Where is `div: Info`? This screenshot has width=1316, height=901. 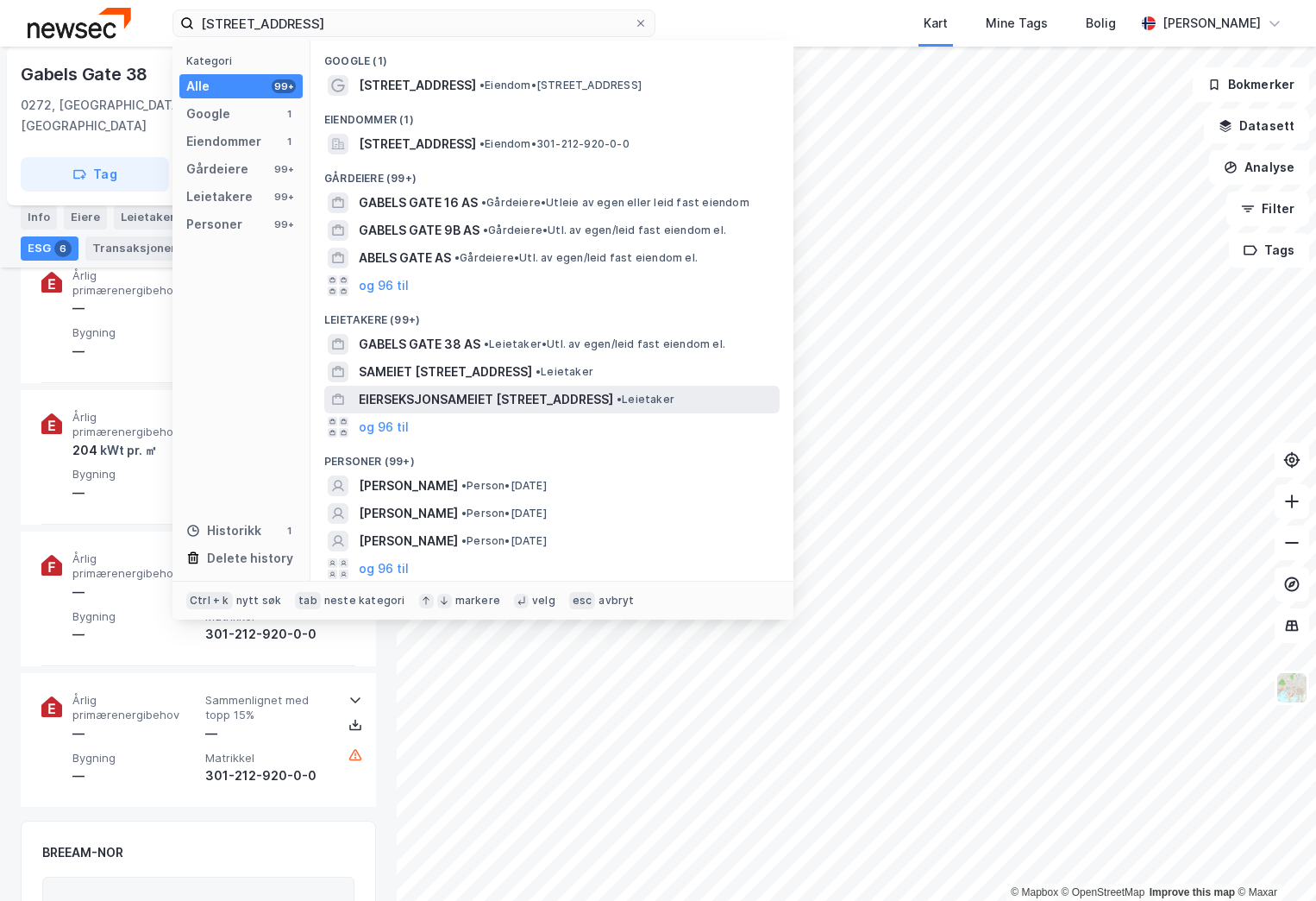 div: Info is located at coordinates (39, 217).